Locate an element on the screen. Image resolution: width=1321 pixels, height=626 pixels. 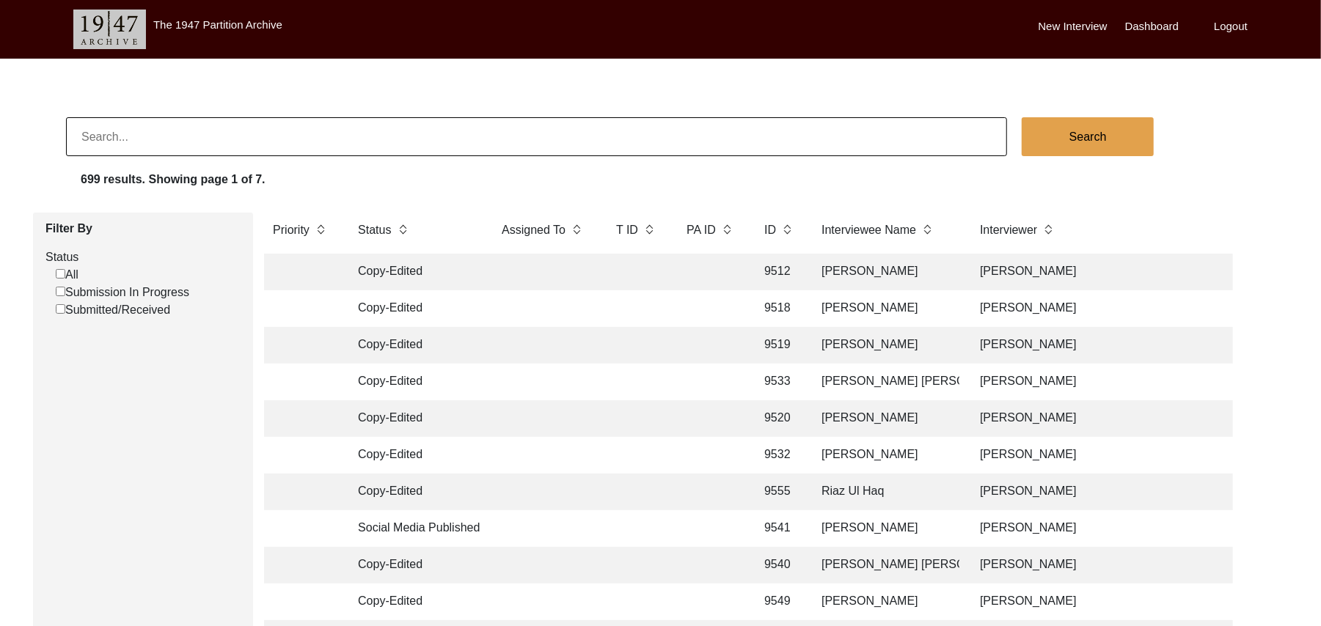
label: The 1947 Partition Archive is located at coordinates (218, 24).